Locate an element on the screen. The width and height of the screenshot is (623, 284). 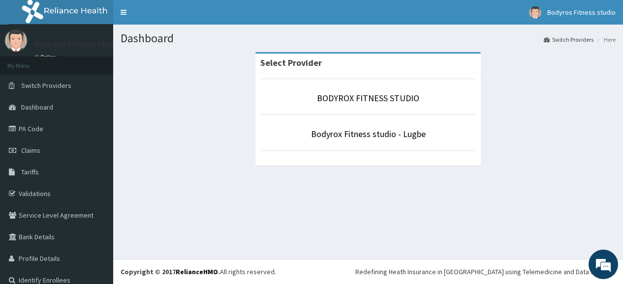
a: BODYROX FITNESS STUDIO is located at coordinates (368, 98).